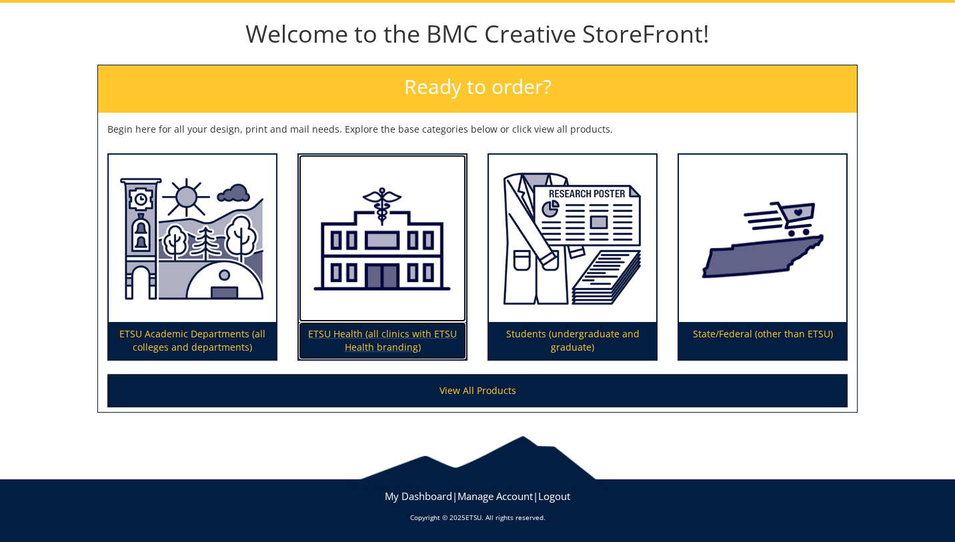 The image size is (955, 542). What do you see at coordinates (572, 257) in the screenshot?
I see `a: Students (undergraduate and graduate)` at bounding box center [572, 257].